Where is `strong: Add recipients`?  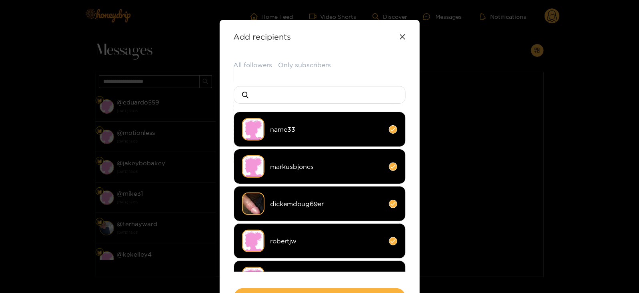 strong: Add recipients is located at coordinates (262, 36).